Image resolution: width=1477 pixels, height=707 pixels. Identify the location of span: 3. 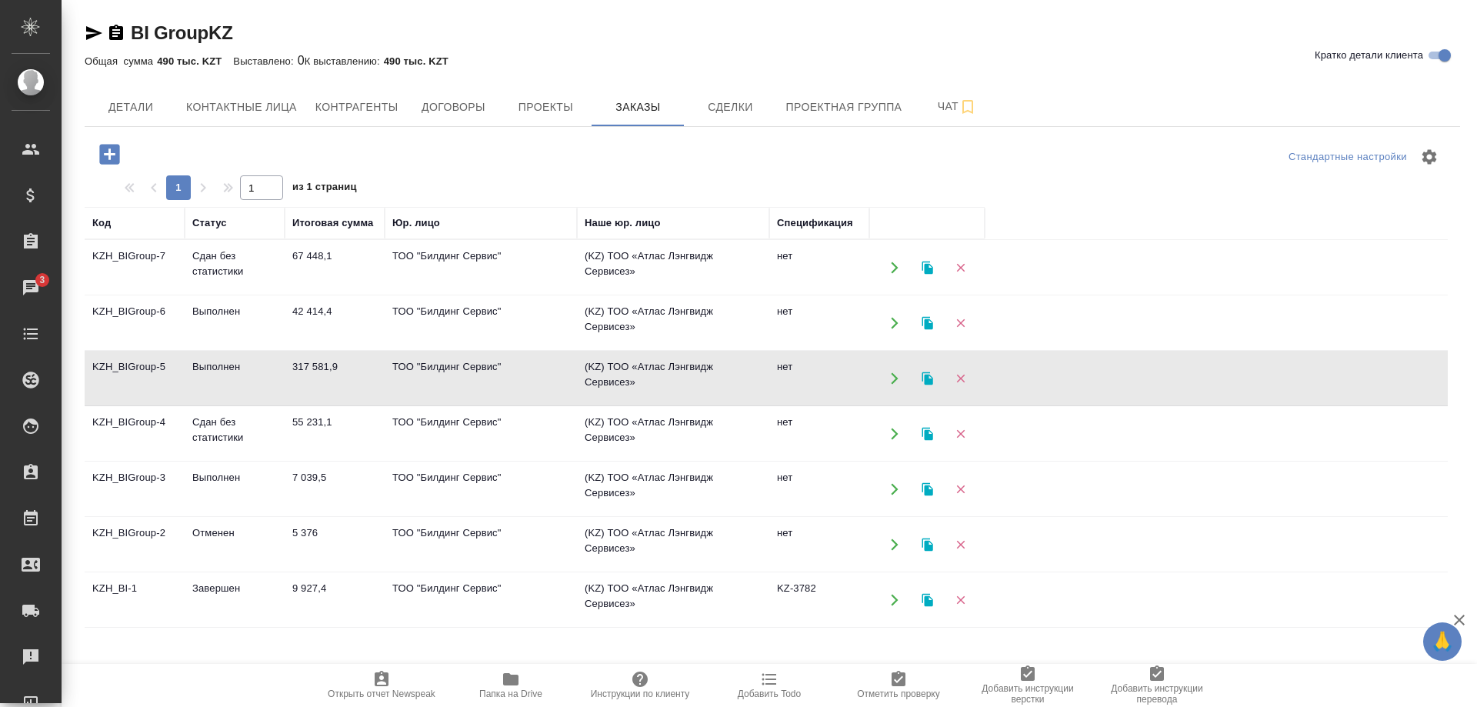
(42, 280).